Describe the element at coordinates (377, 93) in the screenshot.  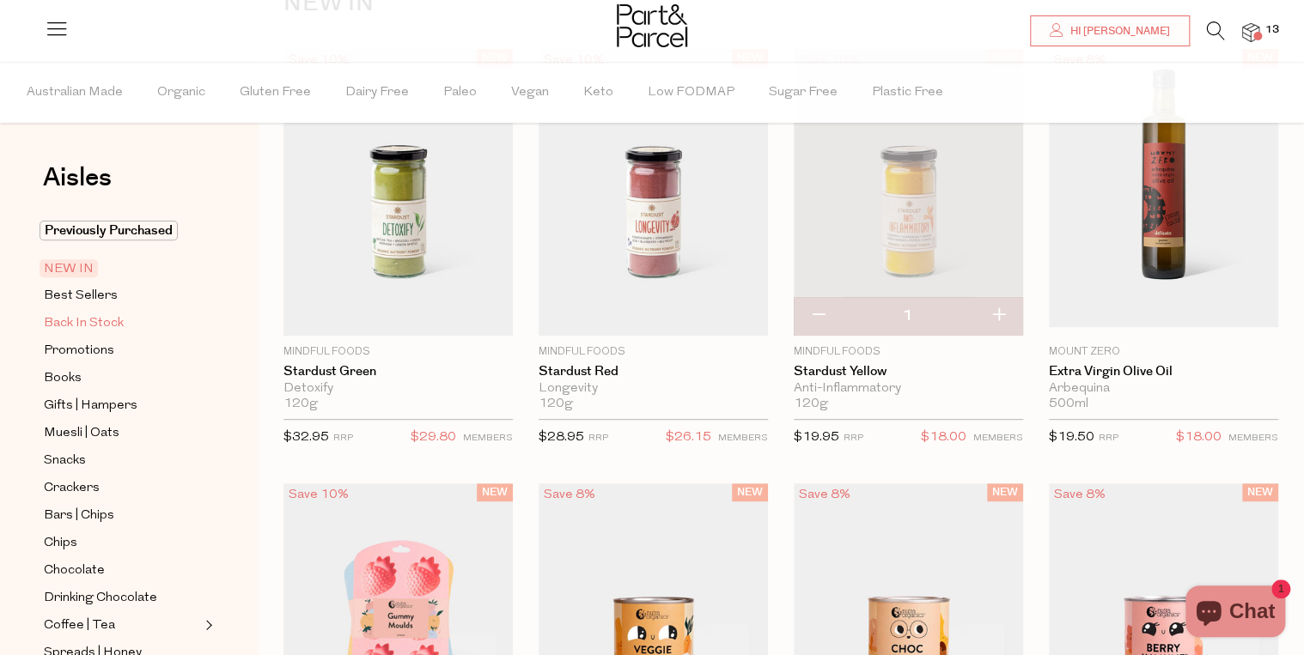
I see `span: Dairy Free` at that location.